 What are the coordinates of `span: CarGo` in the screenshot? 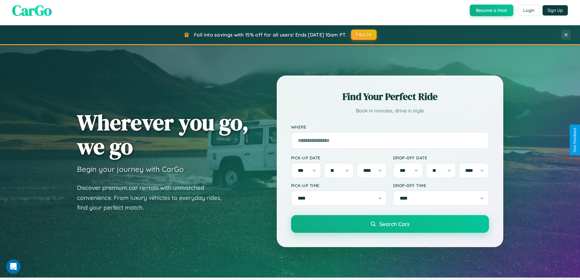 It's located at (32, 10).